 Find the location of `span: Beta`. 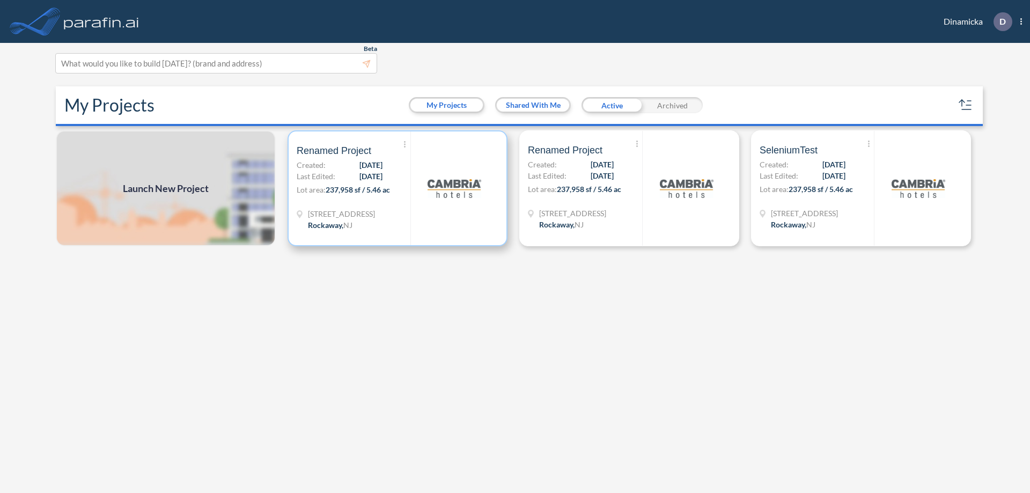

span: Beta is located at coordinates (370, 49).